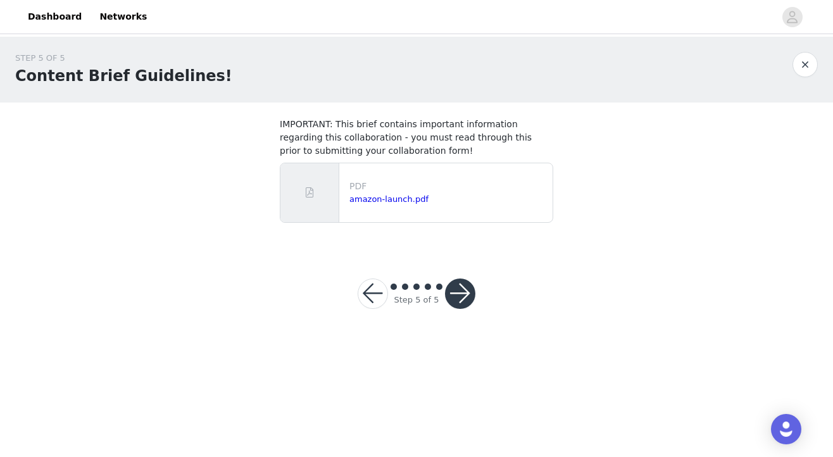  I want to click on h1: Content Brief Guidelines!, so click(123, 76).